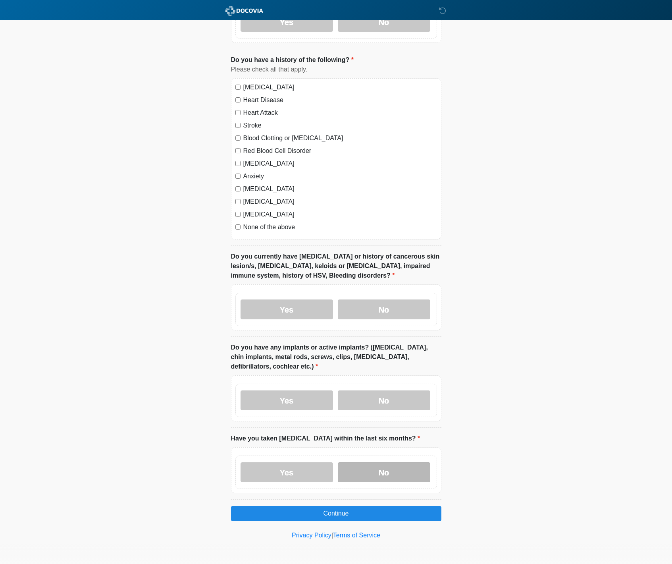 The width and height of the screenshot is (672, 564). I want to click on img: ABC Med Spa- GFEase Logo, so click(244, 11).